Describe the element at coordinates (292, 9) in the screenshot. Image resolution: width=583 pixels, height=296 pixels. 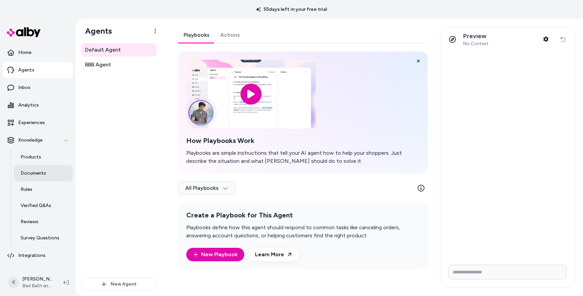
I see `p: 55 days left in your free trial` at that location.